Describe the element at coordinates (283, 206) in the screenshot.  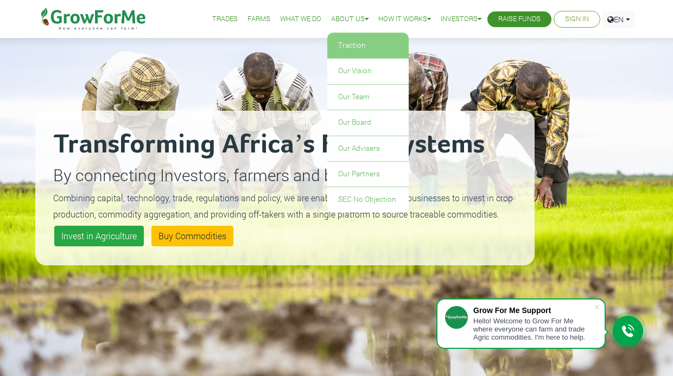
I see `small: Combining capital, technology, trade, regulations and policy, we are enabling individuals and bus...` at that location.